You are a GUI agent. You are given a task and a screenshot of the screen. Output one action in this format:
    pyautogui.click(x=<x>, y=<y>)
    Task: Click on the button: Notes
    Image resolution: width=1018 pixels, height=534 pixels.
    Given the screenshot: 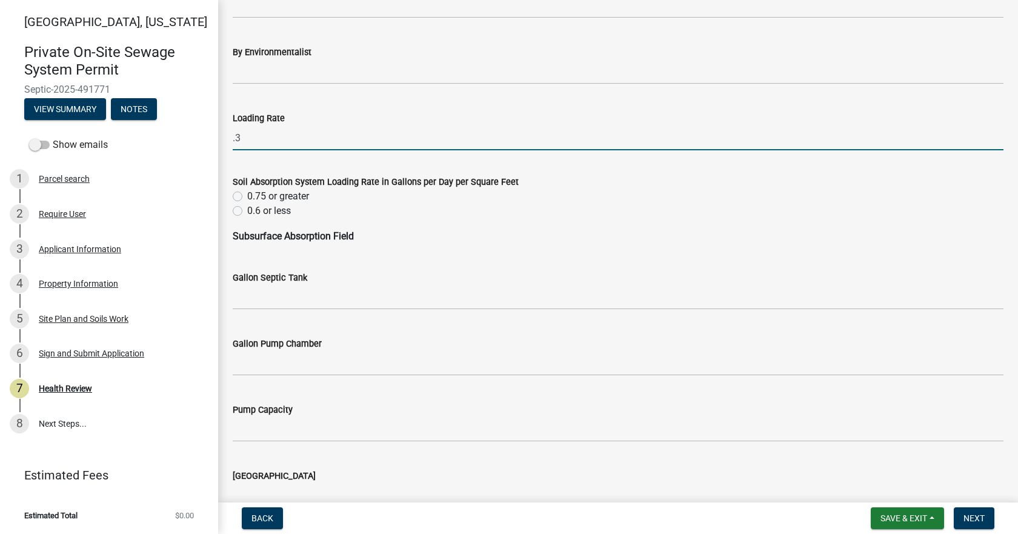 What is the action you would take?
    pyautogui.click(x=134, y=109)
    